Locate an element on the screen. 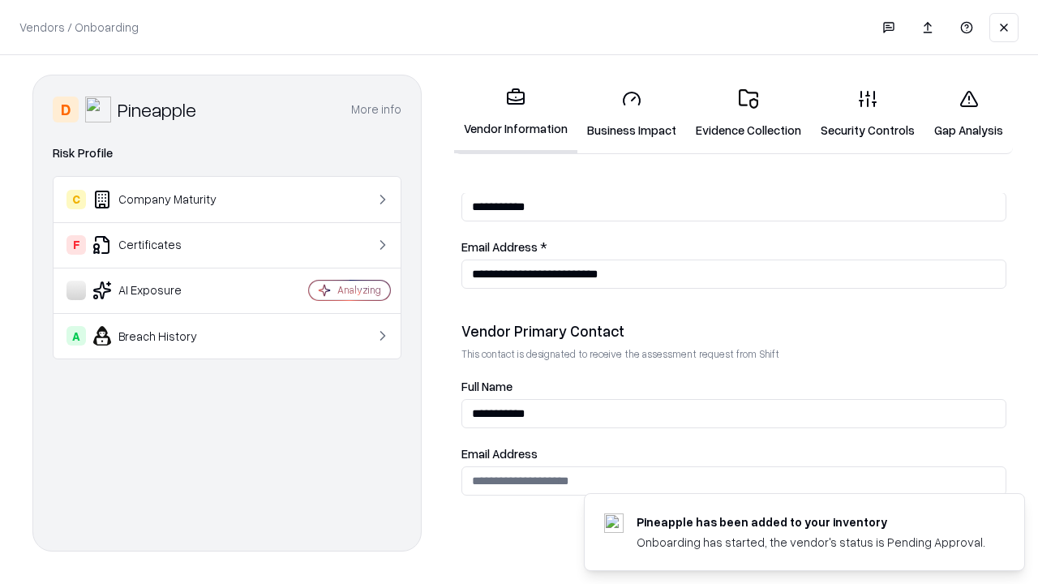  label: Email Address is located at coordinates (734, 453).